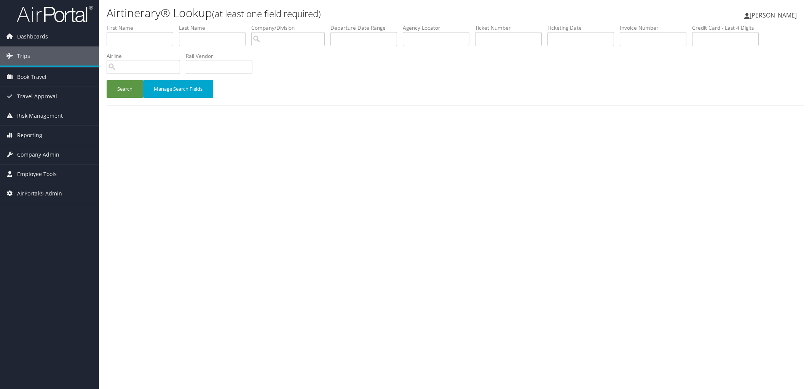 This screenshot has width=812, height=389. Describe the element at coordinates (38, 155) in the screenshot. I see `span: Company Admin` at that location.